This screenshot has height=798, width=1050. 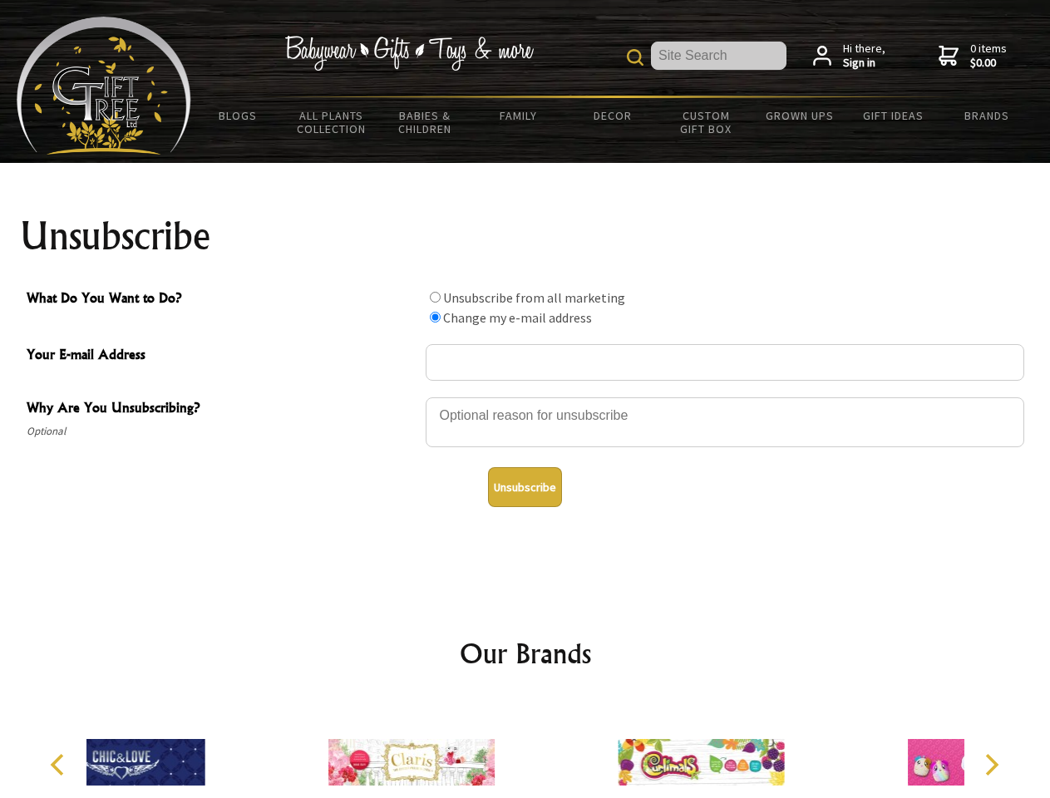 I want to click on a: BLOGS, so click(x=238, y=116).